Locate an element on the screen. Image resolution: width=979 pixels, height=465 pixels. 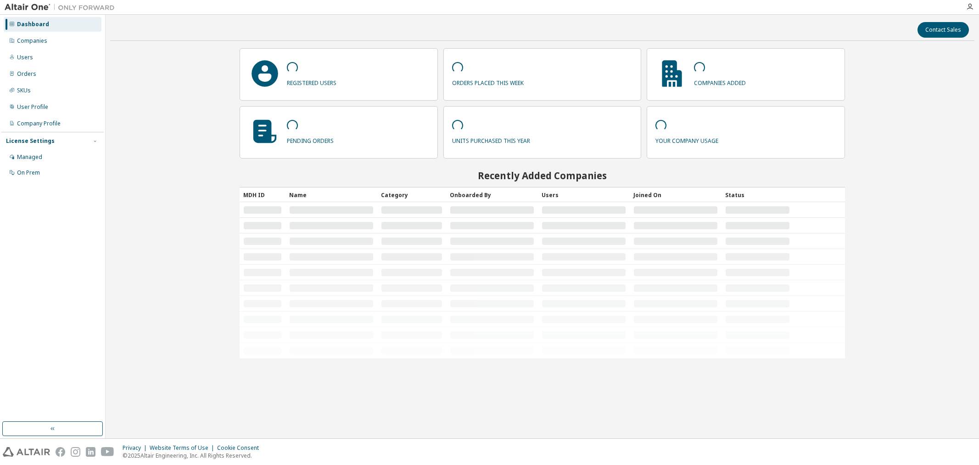
p: registered users is located at coordinates (312, 81).